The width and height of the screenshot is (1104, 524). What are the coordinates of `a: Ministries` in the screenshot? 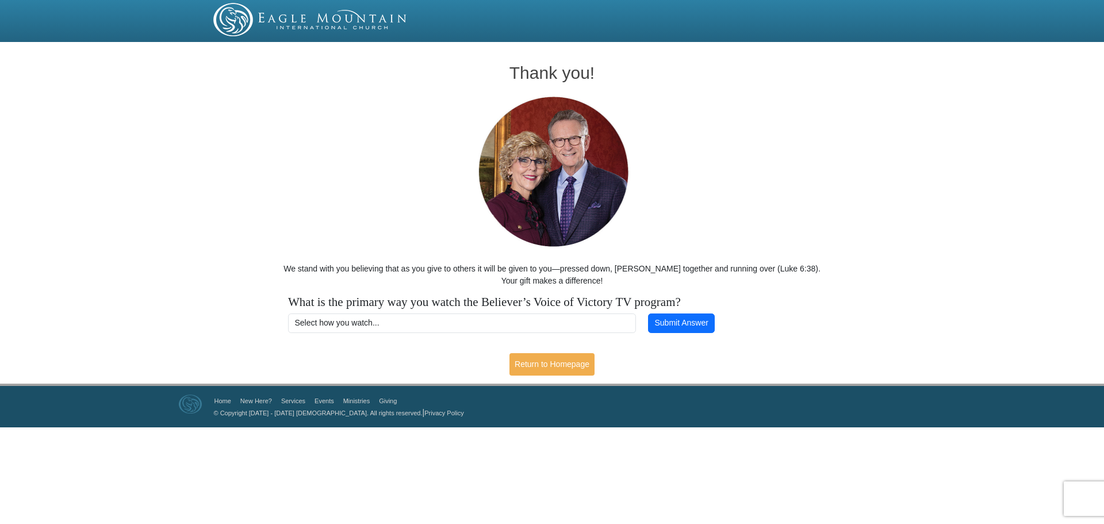 It's located at (356, 401).